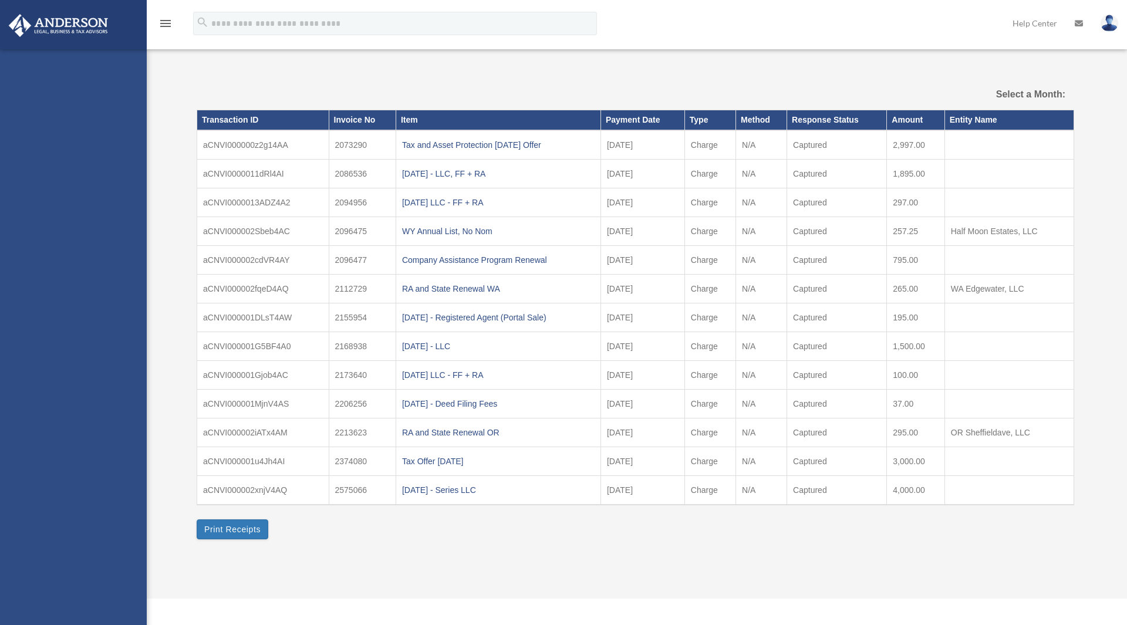  I want to click on td: 2096477, so click(362, 260).